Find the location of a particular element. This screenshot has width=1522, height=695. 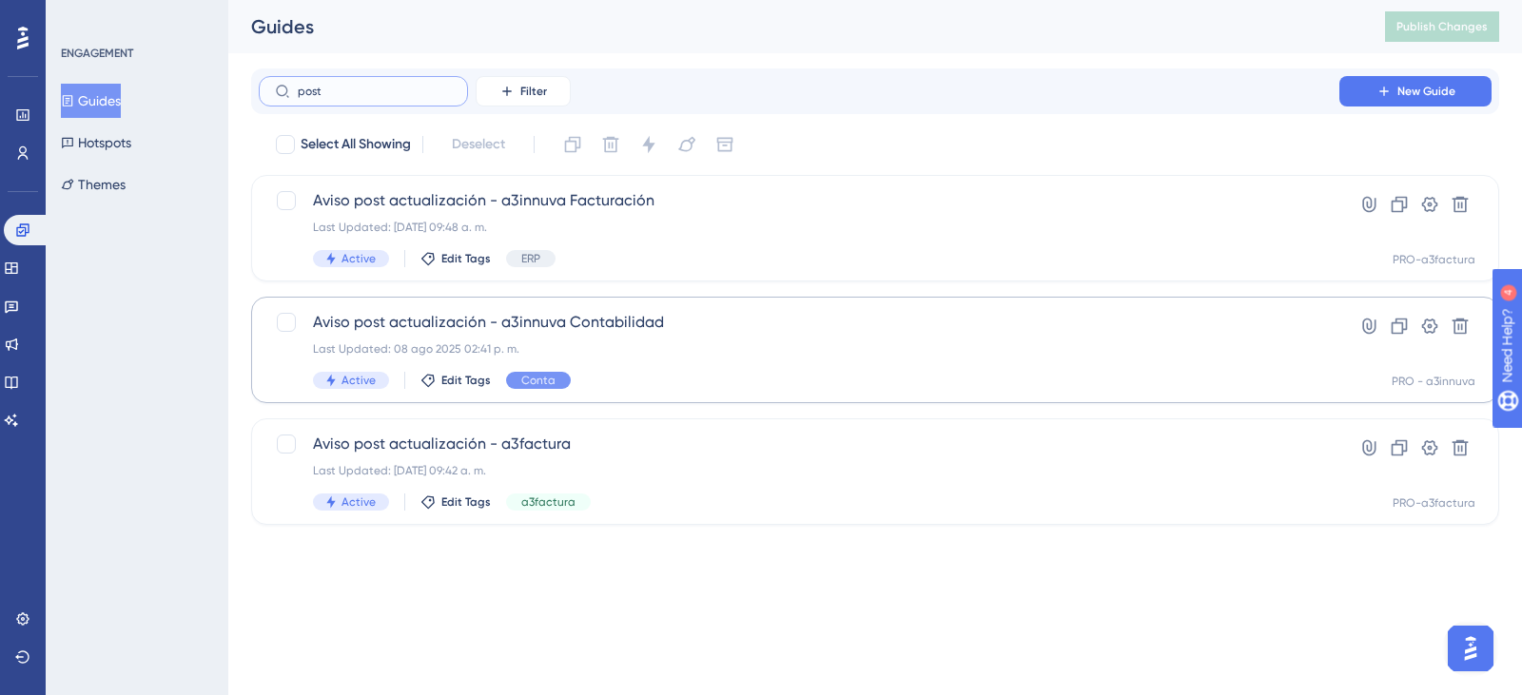

button: Hotspots is located at coordinates (96, 143).